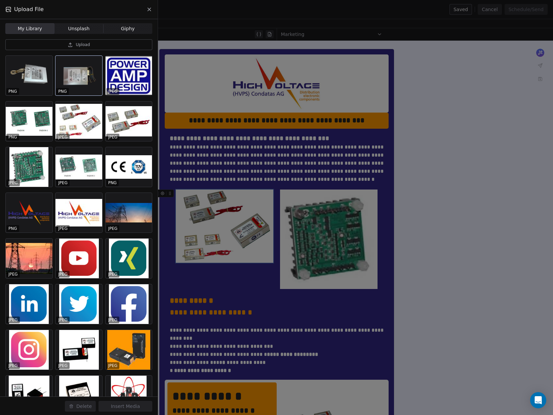 This screenshot has width=553, height=415. I want to click on span: Upload, so click(83, 45).